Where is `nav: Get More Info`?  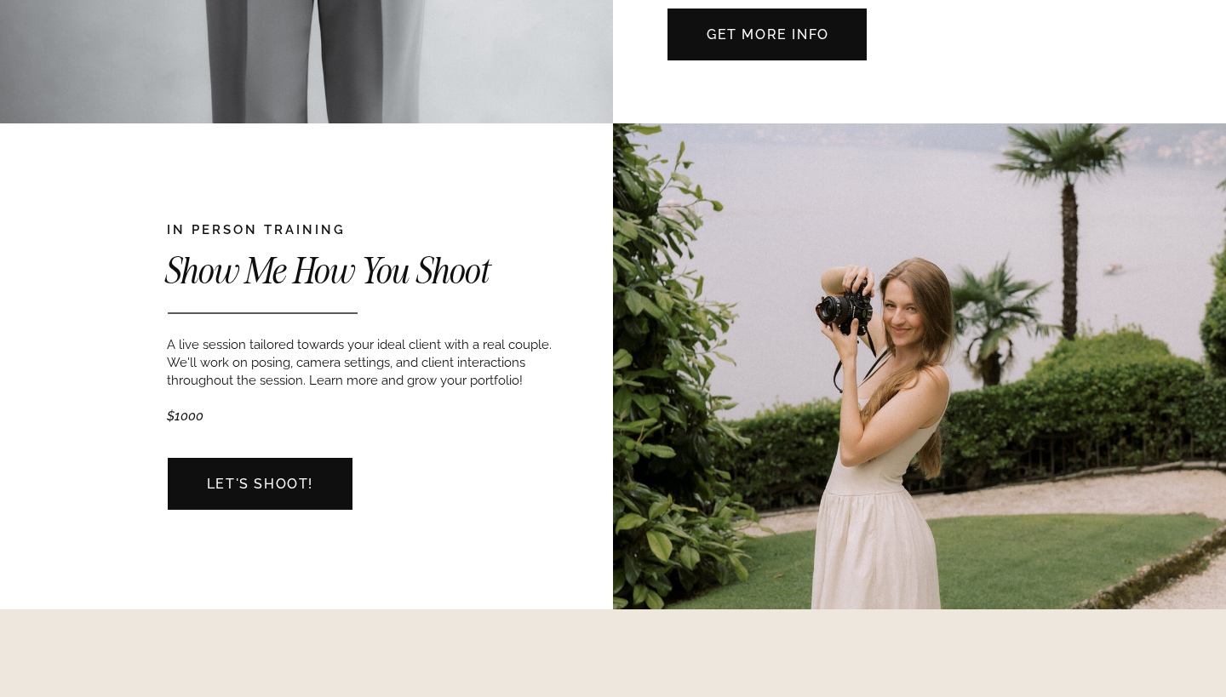 nav: Get More Info is located at coordinates (768, 33).